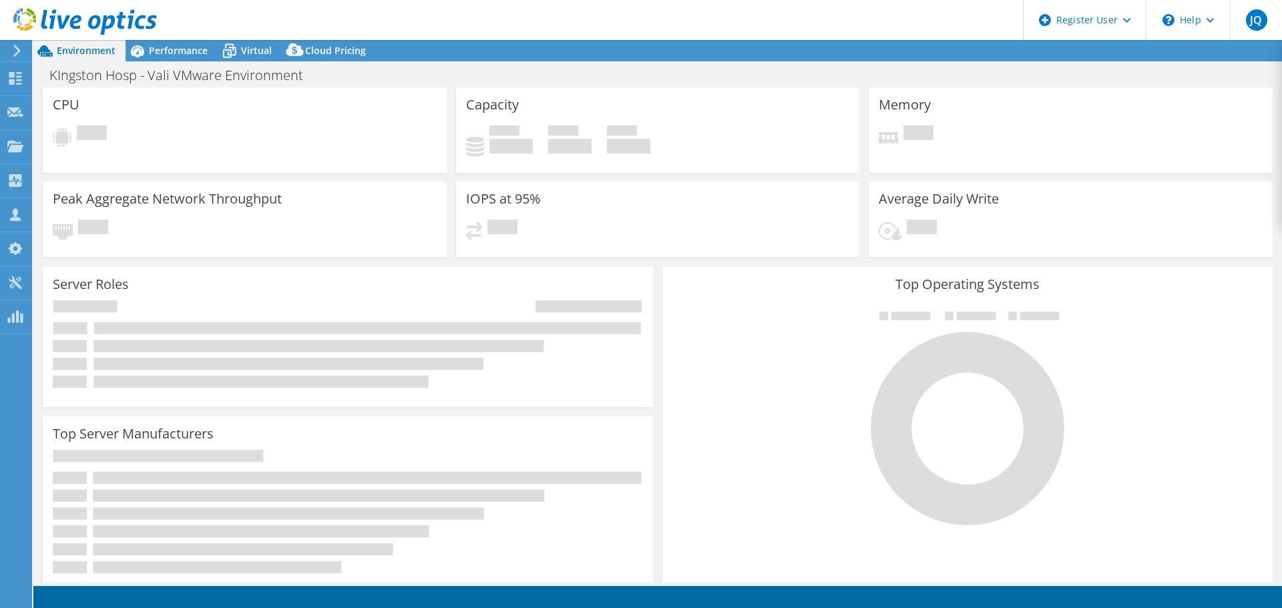 This screenshot has height=608, width=1282. I want to click on h1: KIngston Hosp - Vali VMware Environment, so click(184, 75).